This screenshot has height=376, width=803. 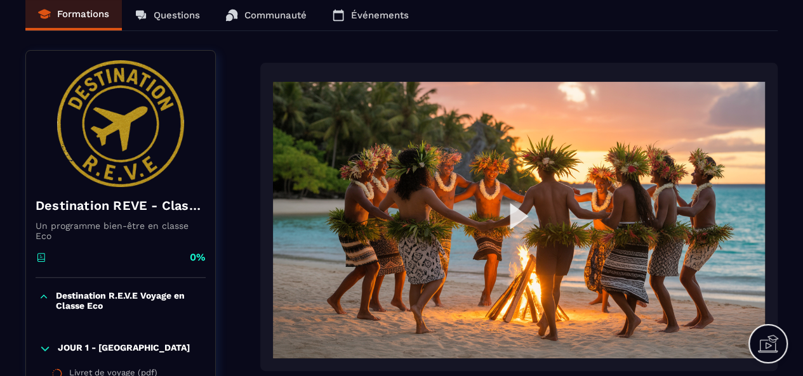 What do you see at coordinates (121, 231) in the screenshot?
I see `p: Un programme bien-être en classe Eco` at bounding box center [121, 231].